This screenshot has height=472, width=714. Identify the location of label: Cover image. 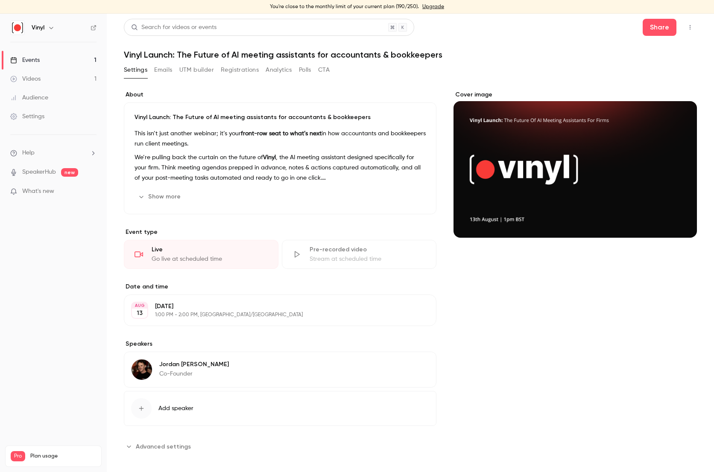
(575, 95).